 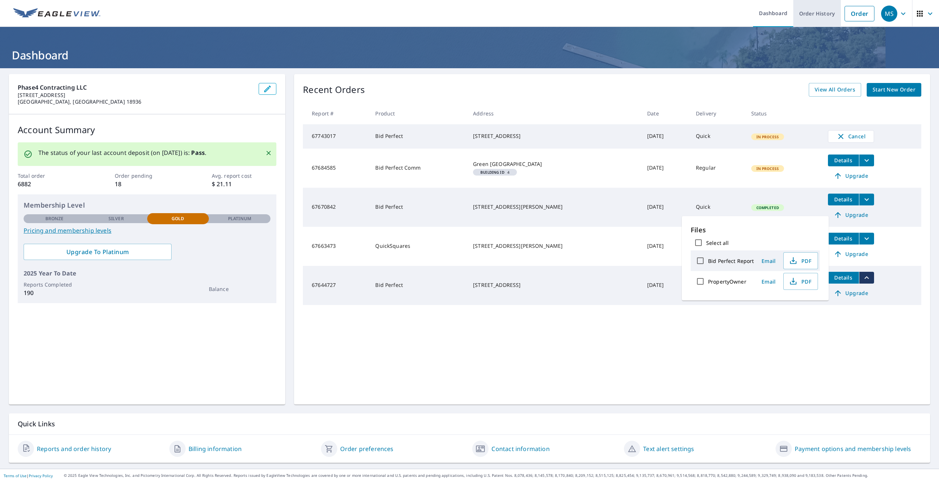 I want to click on span: Completed, so click(x=767, y=208).